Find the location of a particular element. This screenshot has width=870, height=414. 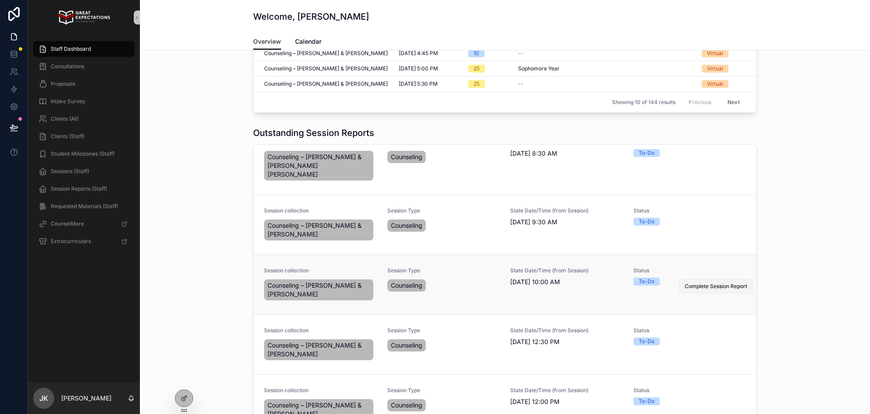

a: Sessions (Staff) is located at coordinates (84, 171).